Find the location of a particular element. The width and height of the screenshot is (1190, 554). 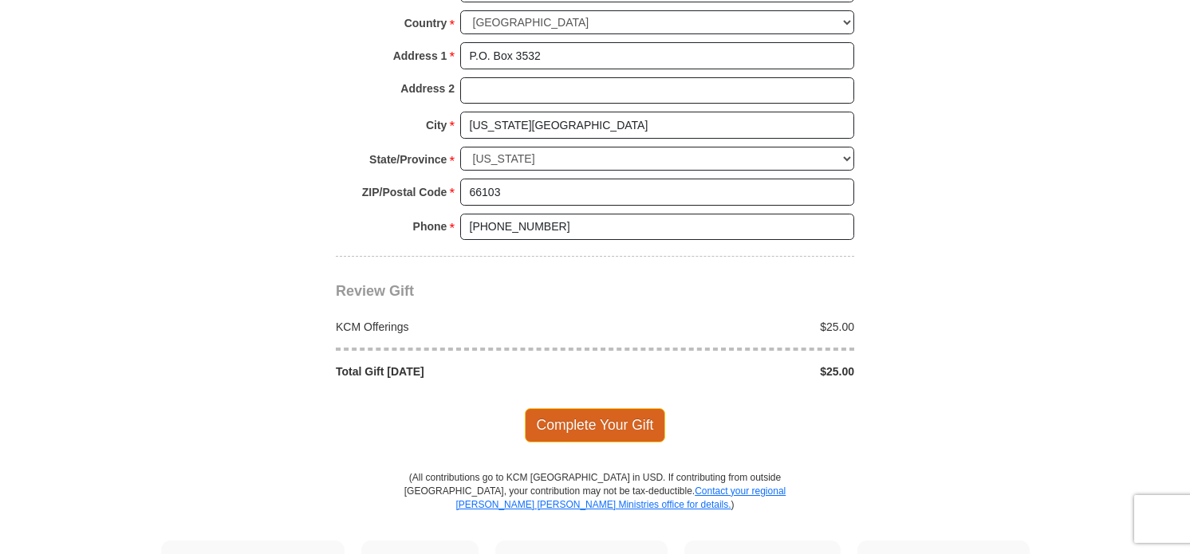

strong: State/Province is located at coordinates (407, 159).